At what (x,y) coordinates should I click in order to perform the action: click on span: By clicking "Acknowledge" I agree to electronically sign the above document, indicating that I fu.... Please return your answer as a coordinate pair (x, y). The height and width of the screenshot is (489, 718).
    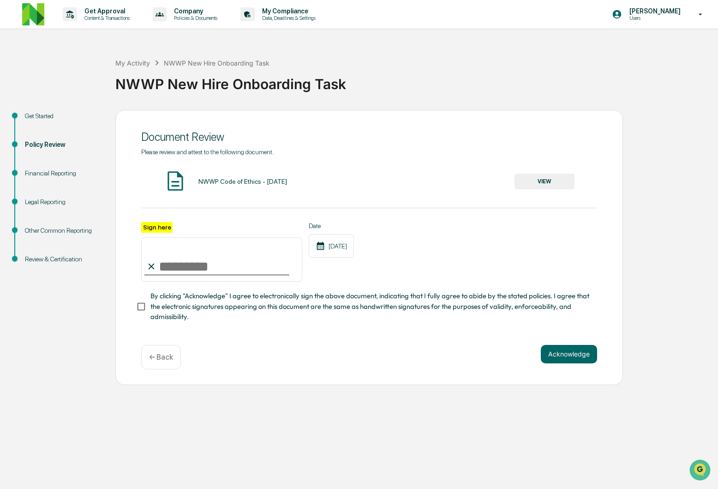
    Looking at the image, I should click on (370, 306).